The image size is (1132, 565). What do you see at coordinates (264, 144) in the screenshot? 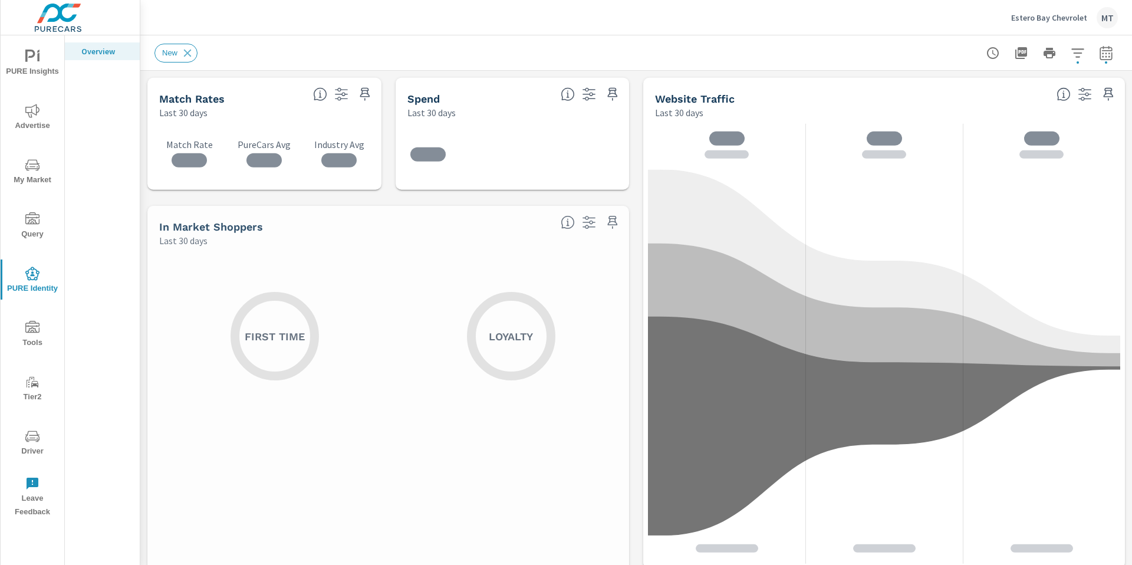
I see `p: PureCars Avg` at bounding box center [264, 144].